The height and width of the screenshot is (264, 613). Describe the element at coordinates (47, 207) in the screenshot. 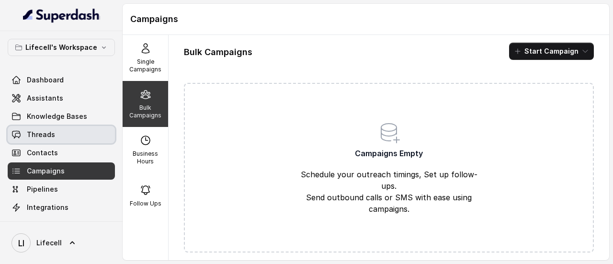

I see `span: Integrations` at that location.